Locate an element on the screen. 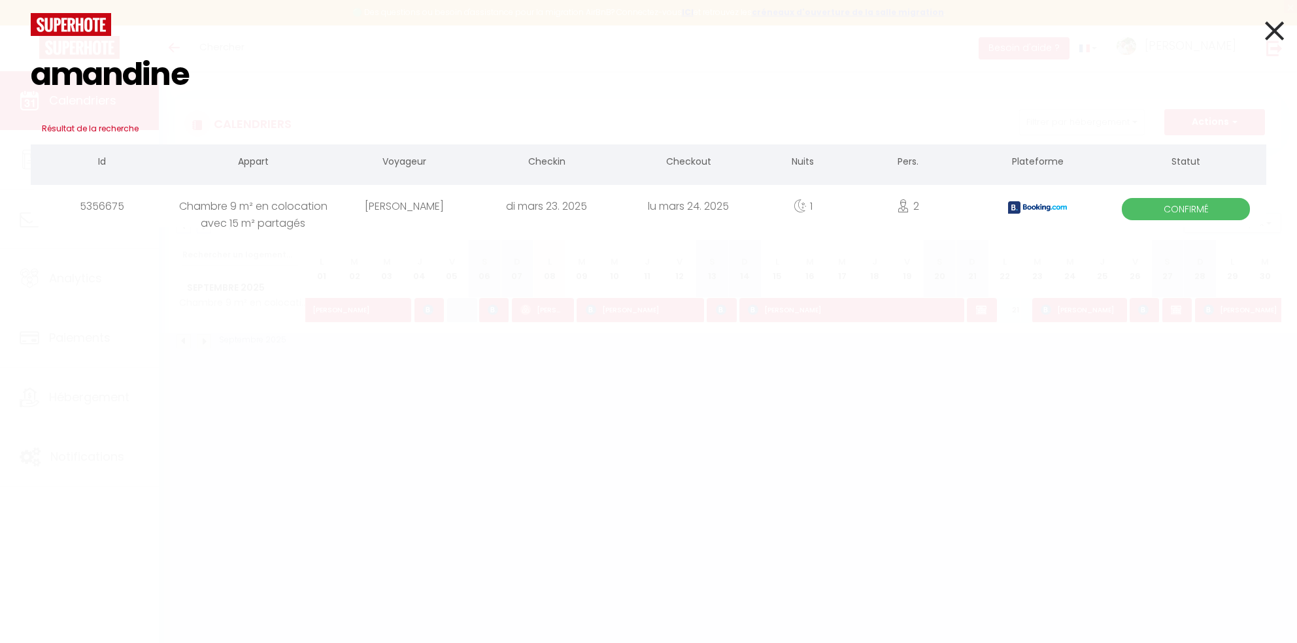 The height and width of the screenshot is (643, 1297). span: Confirmé is located at coordinates (1186, 209).